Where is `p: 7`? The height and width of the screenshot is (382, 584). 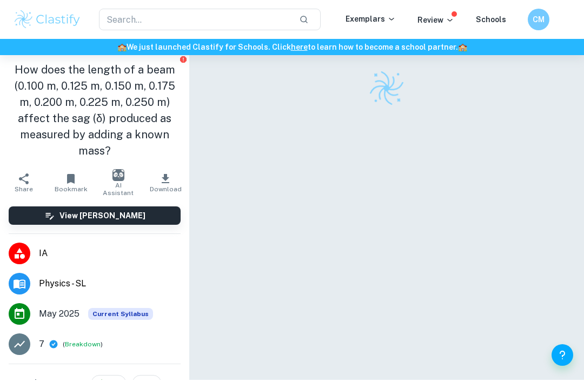 p: 7 is located at coordinates (42, 344).